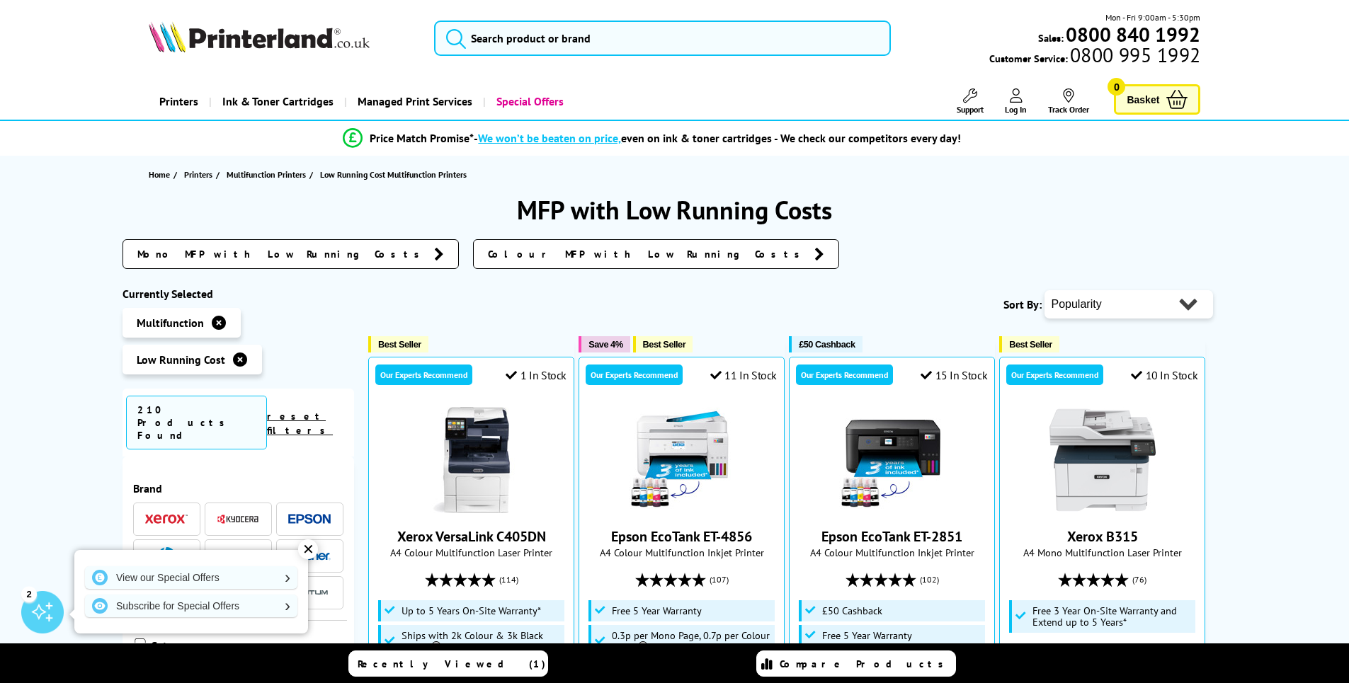  Describe the element at coordinates (181, 360) in the screenshot. I see `span: Low Running Cost` at that location.